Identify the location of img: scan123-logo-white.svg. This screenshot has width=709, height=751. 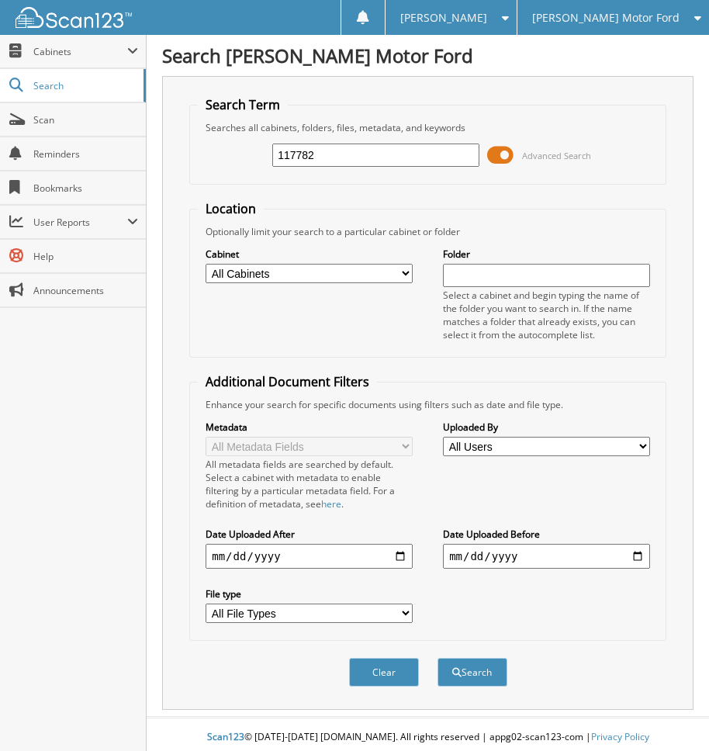
(74, 17).